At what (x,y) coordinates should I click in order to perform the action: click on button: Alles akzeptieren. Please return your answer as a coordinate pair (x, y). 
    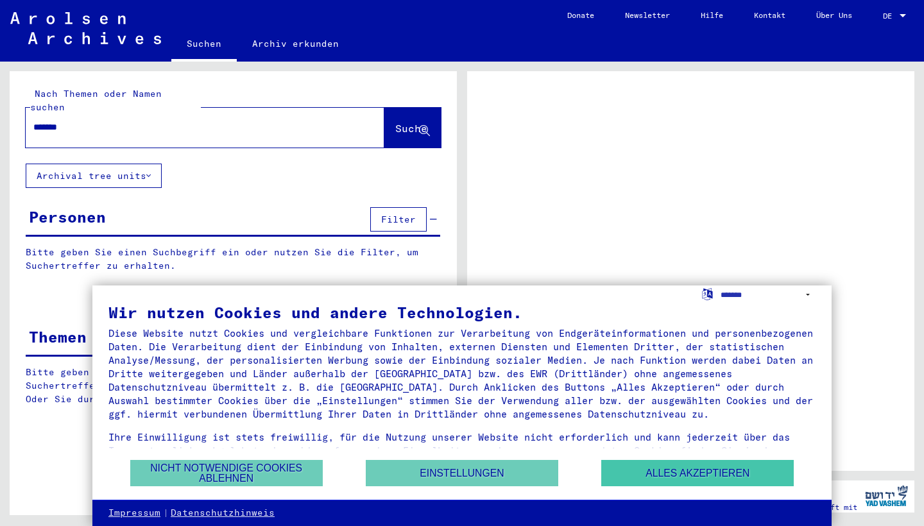
    Looking at the image, I should click on (697, 473).